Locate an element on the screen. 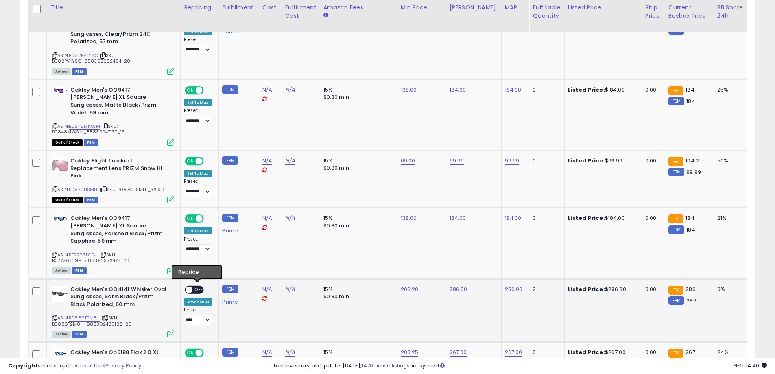 The height and width of the screenshot is (374, 775). div: BB Share 24h. is located at coordinates (731, 12).